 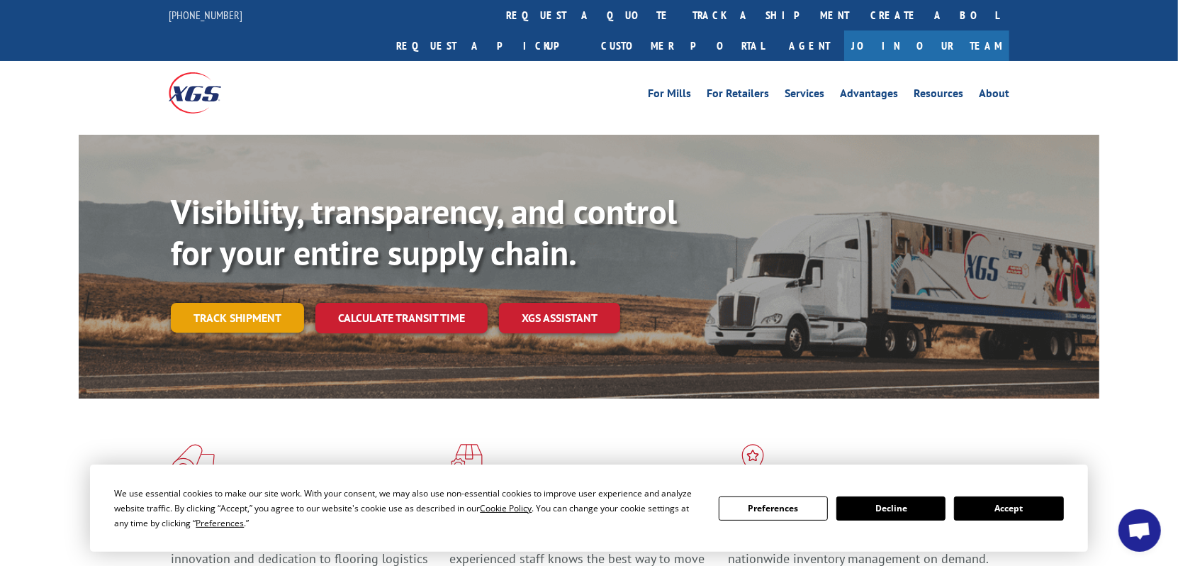 I want to click on a: For Retailers, so click(x=738, y=96).